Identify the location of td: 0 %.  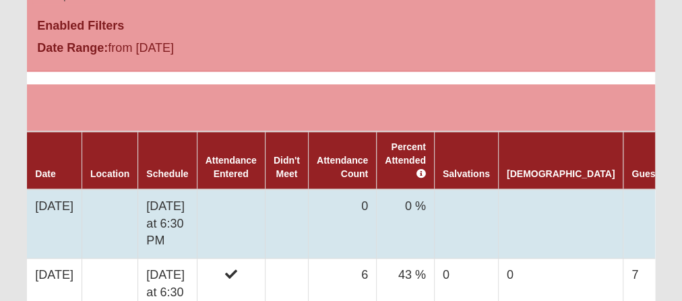
(406, 224).